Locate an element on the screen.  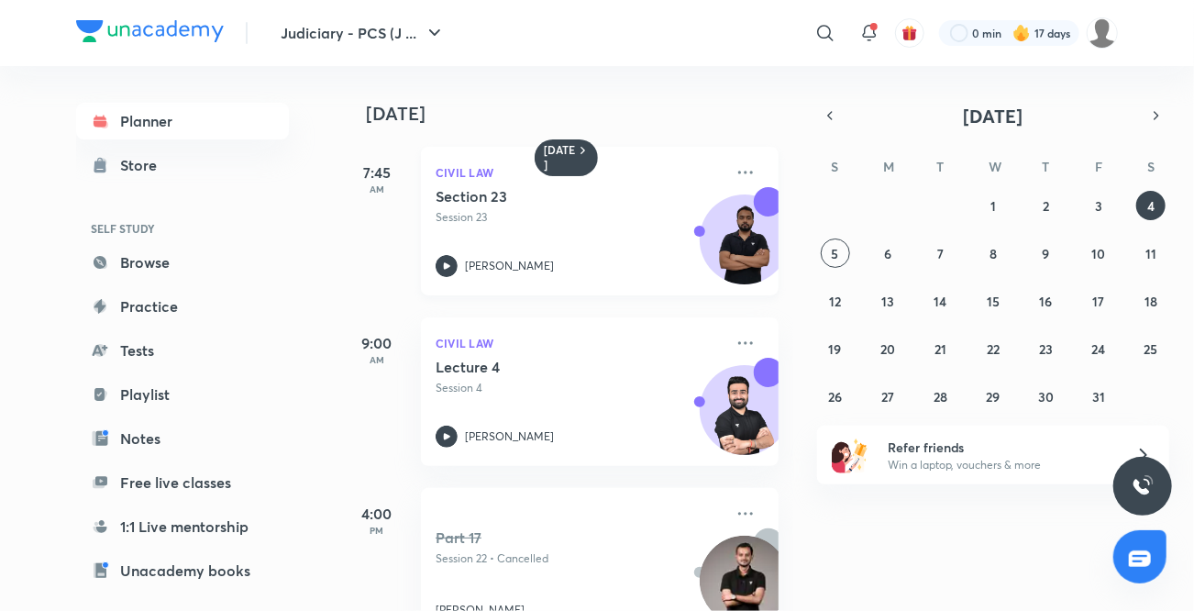
abbr: Monday is located at coordinates (889, 166).